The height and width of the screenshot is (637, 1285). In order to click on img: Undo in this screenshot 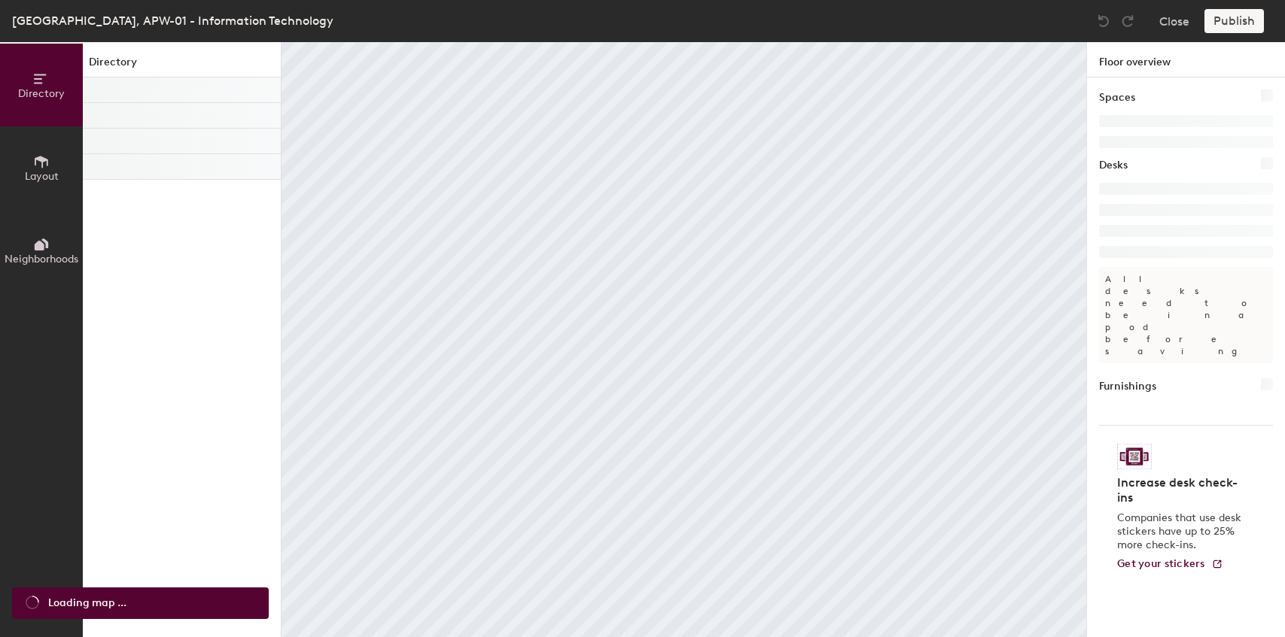, I will do `click(1103, 21)`.